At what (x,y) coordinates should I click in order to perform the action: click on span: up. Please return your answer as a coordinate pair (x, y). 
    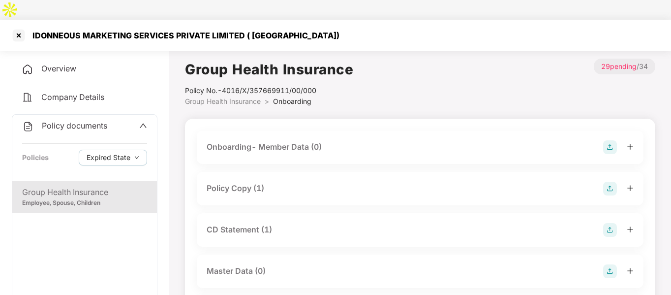
    Looking at the image, I should click on (143, 125).